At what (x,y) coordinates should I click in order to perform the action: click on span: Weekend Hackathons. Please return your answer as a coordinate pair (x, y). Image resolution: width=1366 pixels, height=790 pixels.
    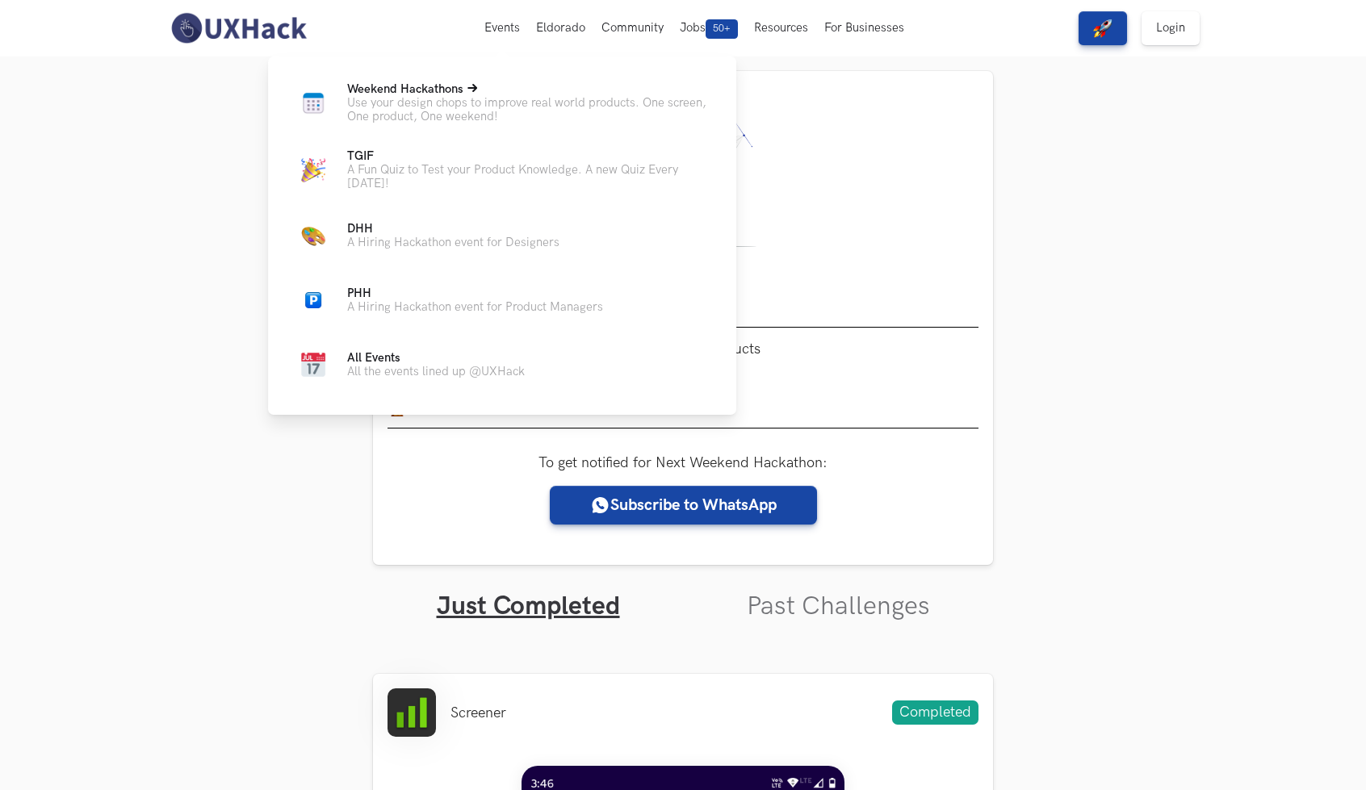
    Looking at the image, I should click on (405, 89).